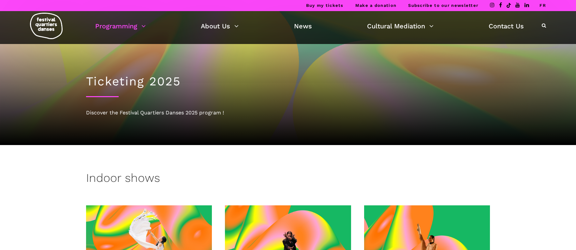  I want to click on a: FR, so click(543, 5).